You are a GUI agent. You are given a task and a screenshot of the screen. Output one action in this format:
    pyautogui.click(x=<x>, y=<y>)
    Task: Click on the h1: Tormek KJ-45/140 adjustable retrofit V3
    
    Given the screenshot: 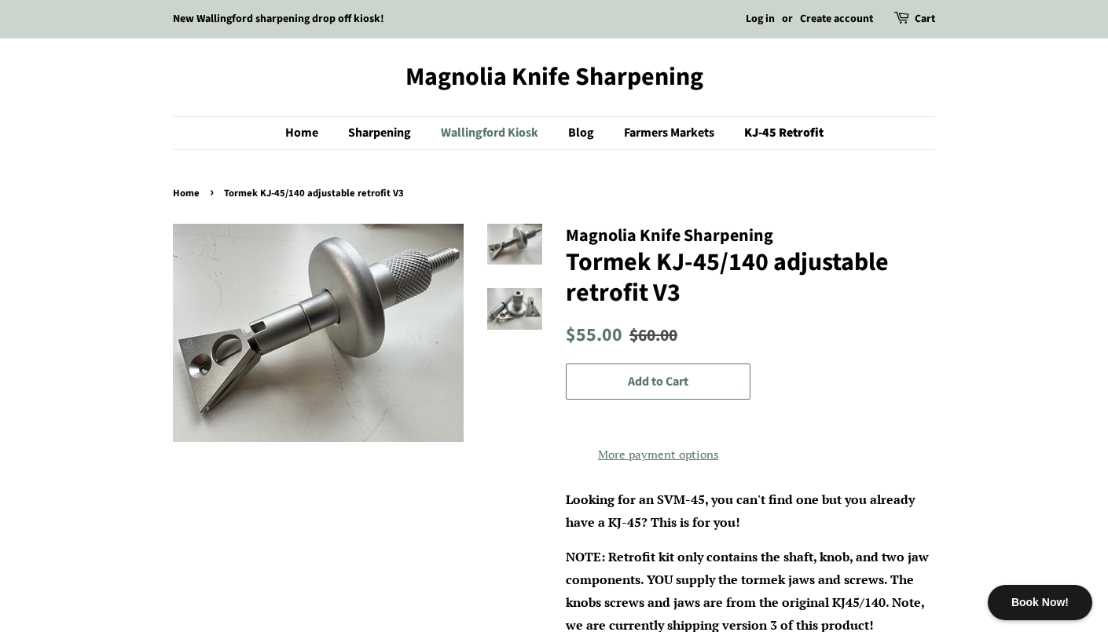 What is the action you would take?
    pyautogui.click(x=750, y=277)
    